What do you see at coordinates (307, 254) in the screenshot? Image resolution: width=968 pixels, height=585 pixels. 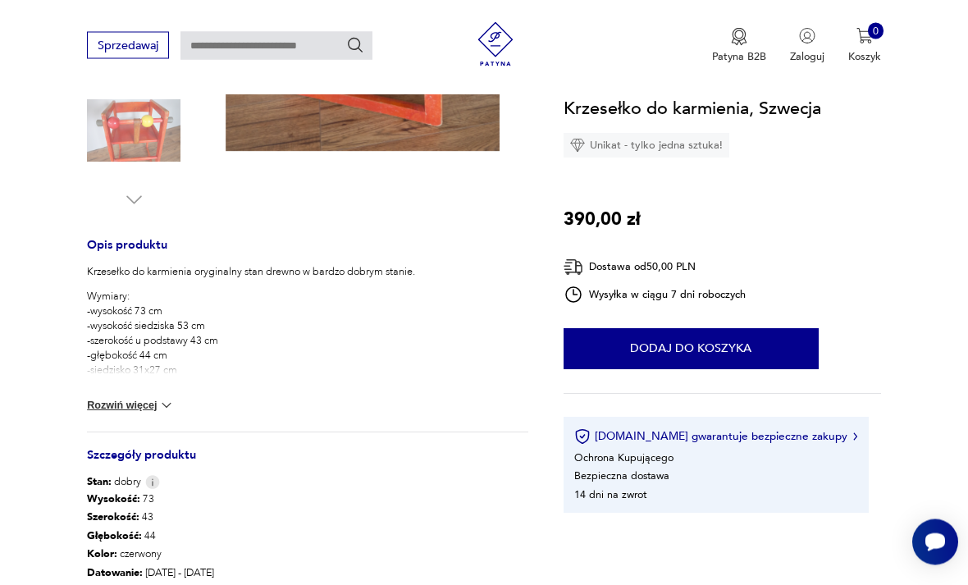 I see `h3: Opis produktu` at bounding box center [307, 254].